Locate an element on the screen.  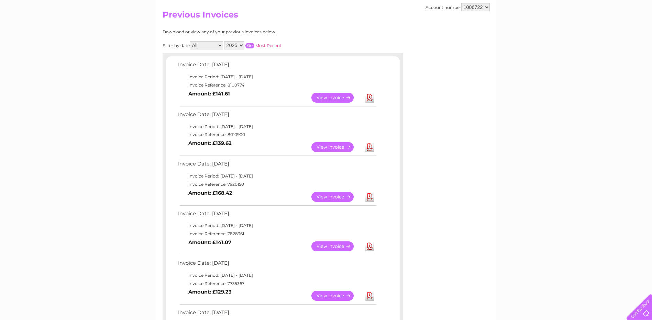
a: Energy is located at coordinates (556, 32).